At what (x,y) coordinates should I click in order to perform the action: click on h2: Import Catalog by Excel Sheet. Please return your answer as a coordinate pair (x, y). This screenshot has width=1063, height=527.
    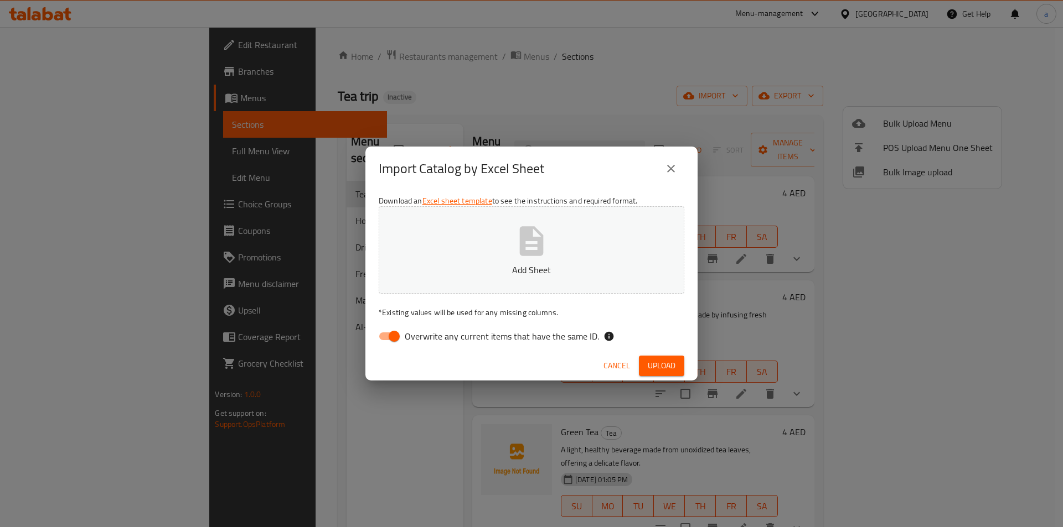
    Looking at the image, I should click on (461, 169).